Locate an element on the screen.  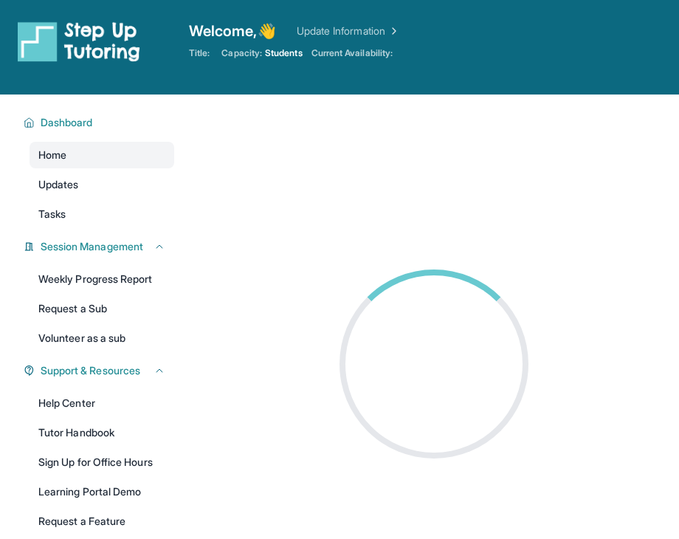
a: Tasks is located at coordinates (102, 214).